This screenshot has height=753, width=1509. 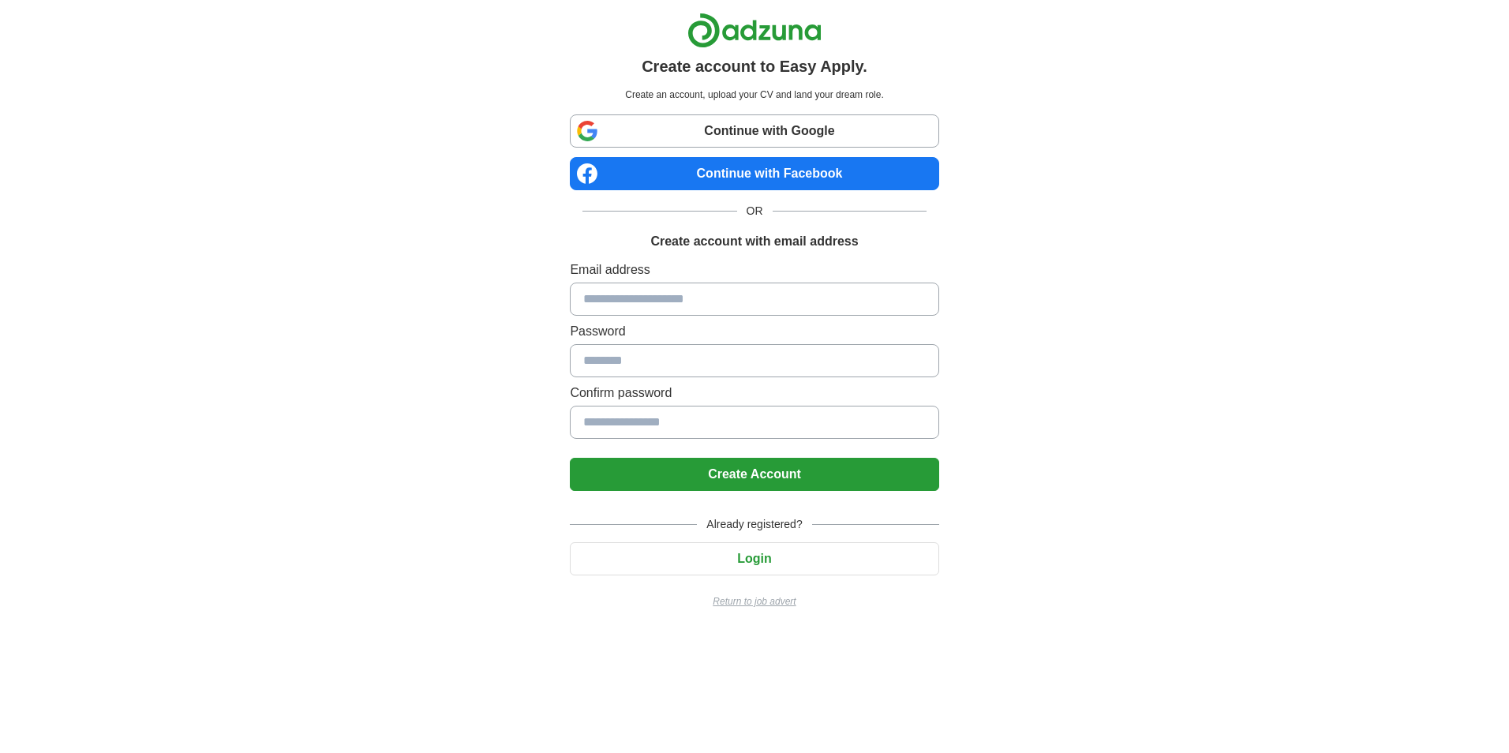 I want to click on a: Return to job advert, so click(x=754, y=601).